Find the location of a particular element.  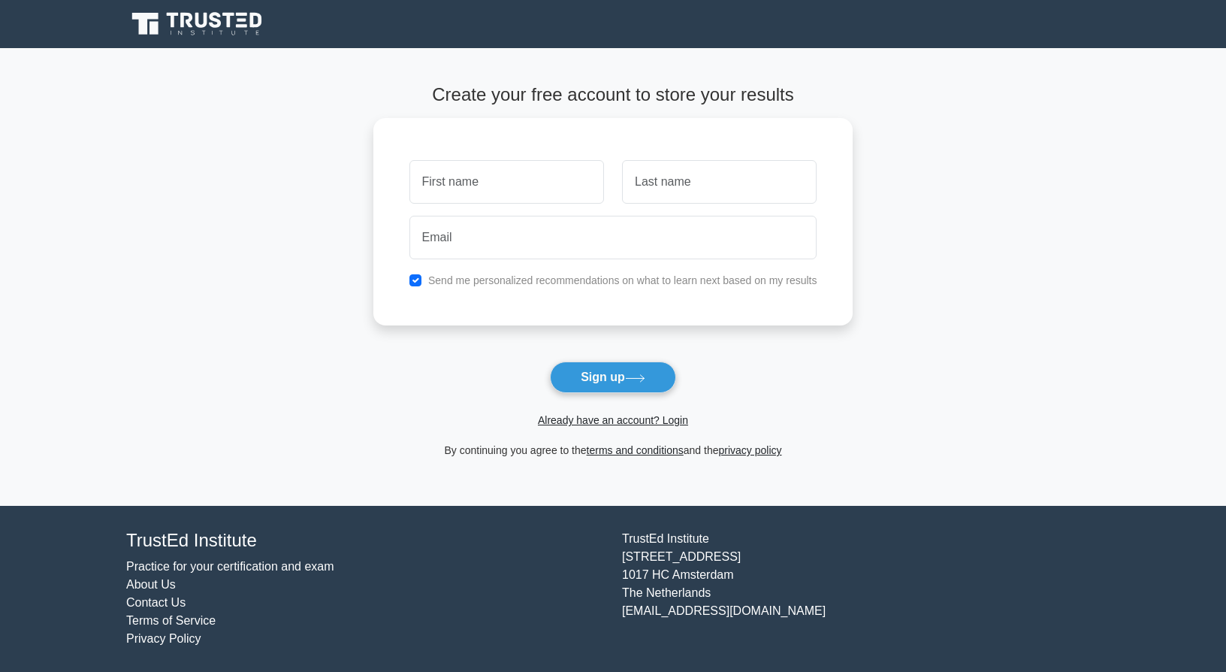

a: terms and conditions is located at coordinates (635, 450).